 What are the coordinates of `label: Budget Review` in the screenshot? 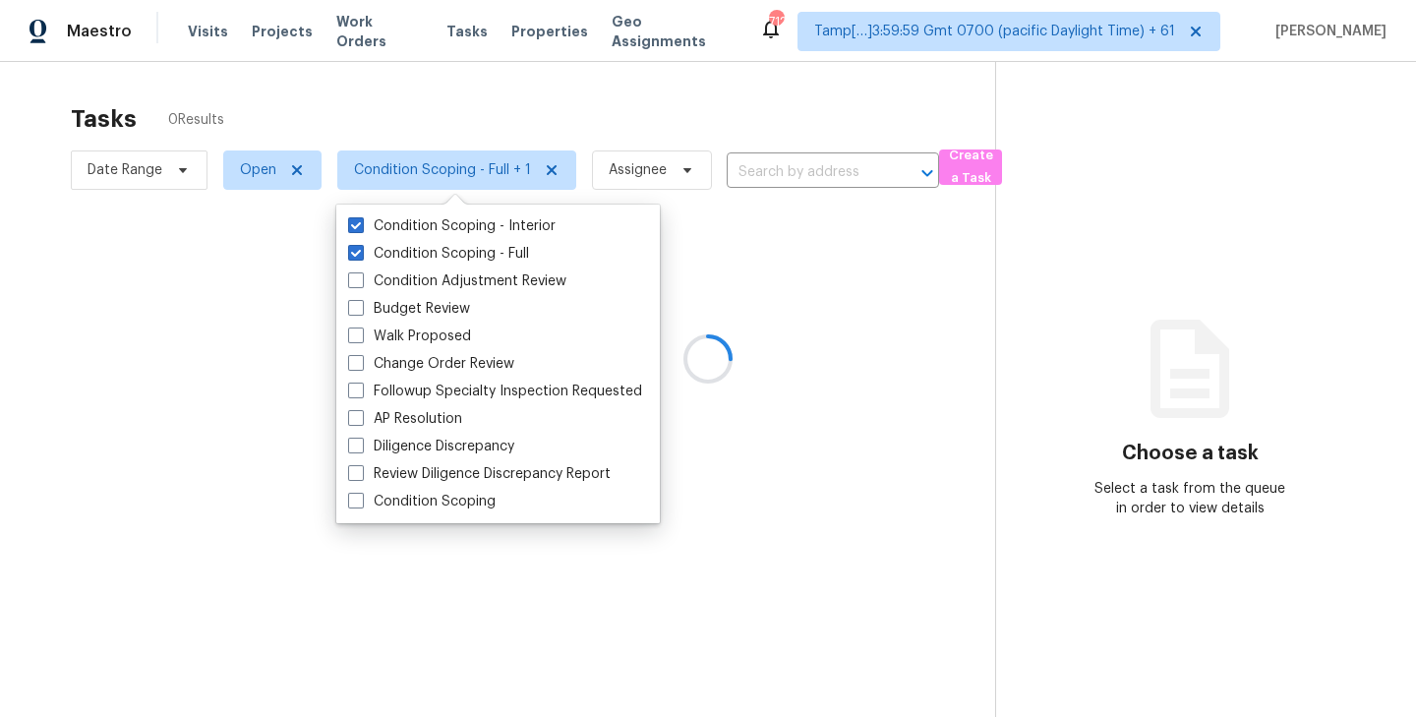 It's located at (409, 309).